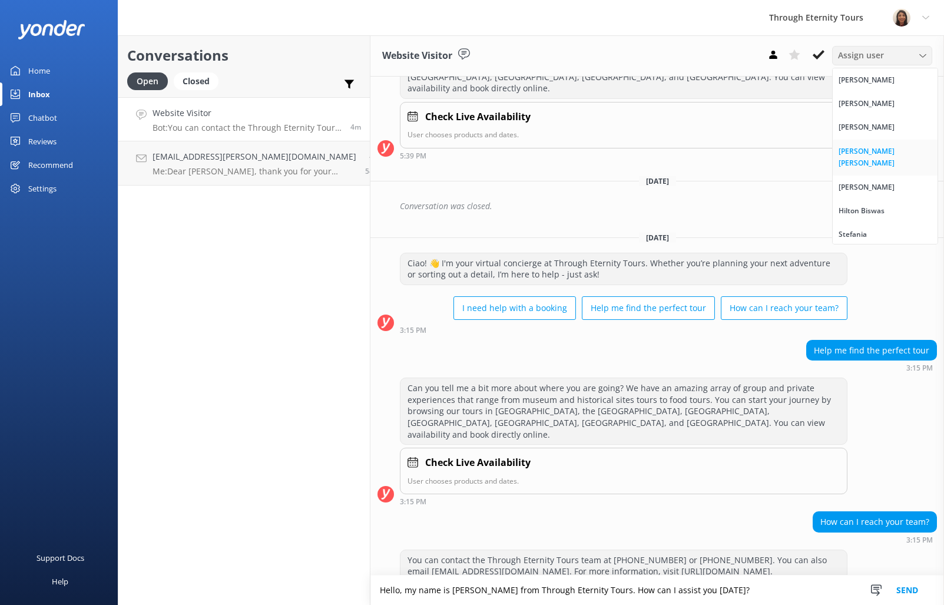  What do you see at coordinates (515, 308) in the screenshot?
I see `button: I need help with a booking` at bounding box center [515, 308].